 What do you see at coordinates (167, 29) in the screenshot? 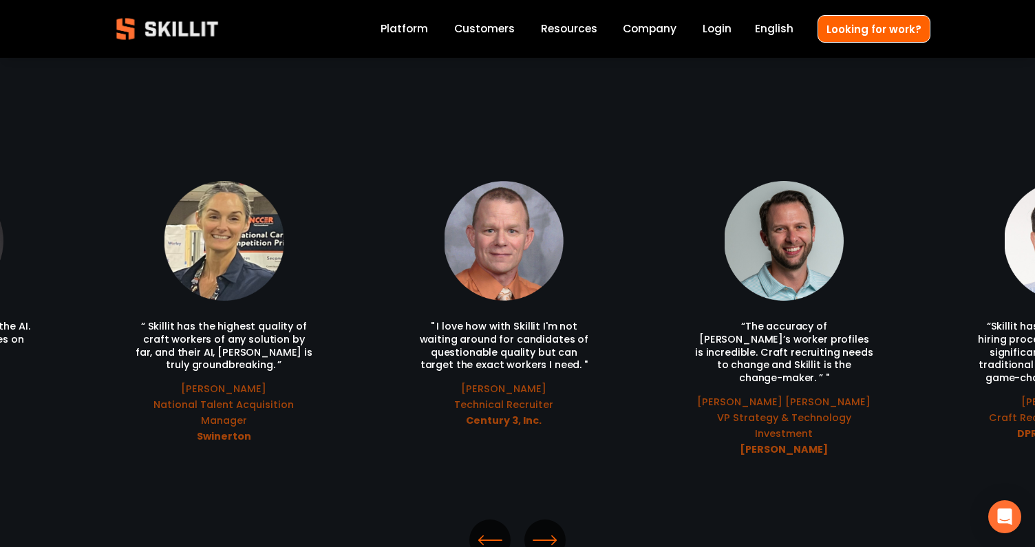
I see `img: Skillit` at bounding box center [167, 29].